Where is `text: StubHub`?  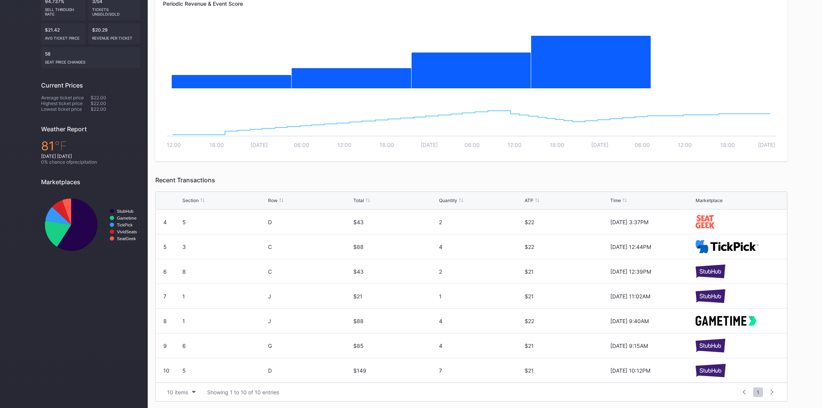
text: StubHub is located at coordinates (125, 211).